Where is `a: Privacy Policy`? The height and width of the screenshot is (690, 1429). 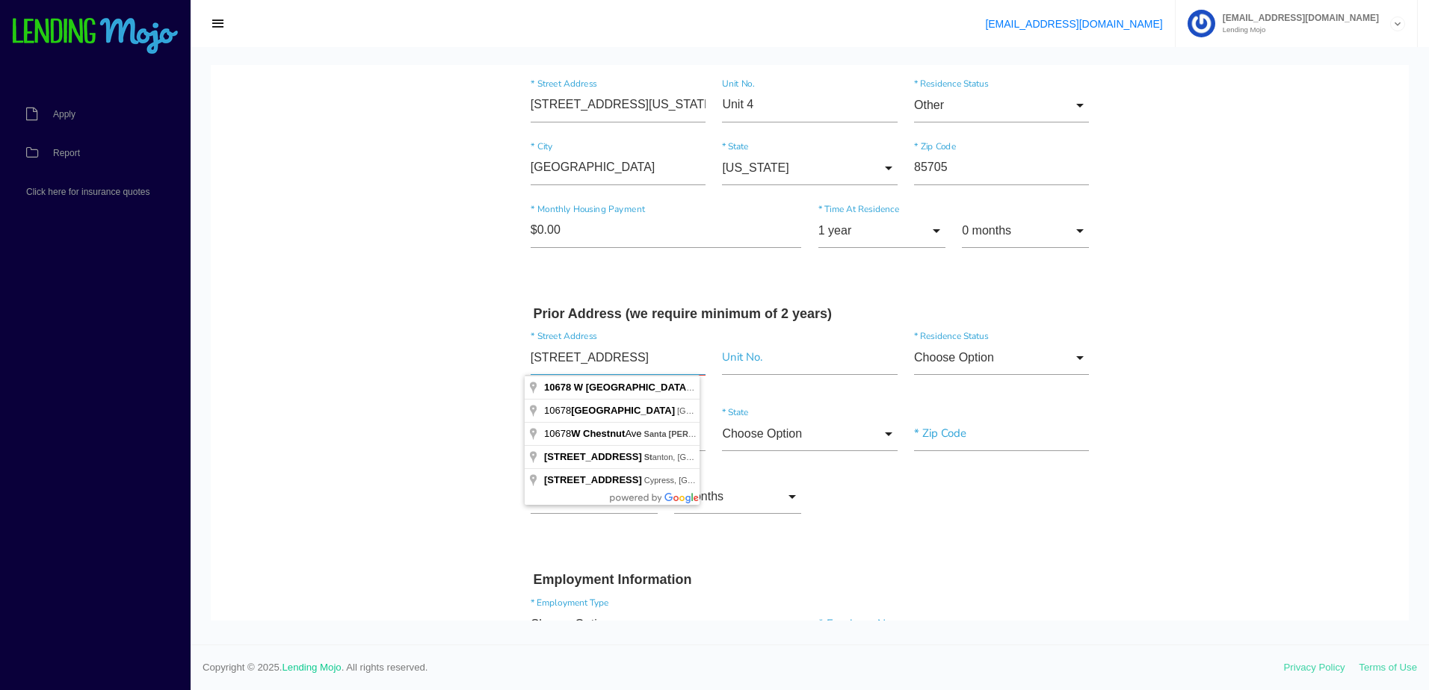 a: Privacy Policy is located at coordinates (1314, 667).